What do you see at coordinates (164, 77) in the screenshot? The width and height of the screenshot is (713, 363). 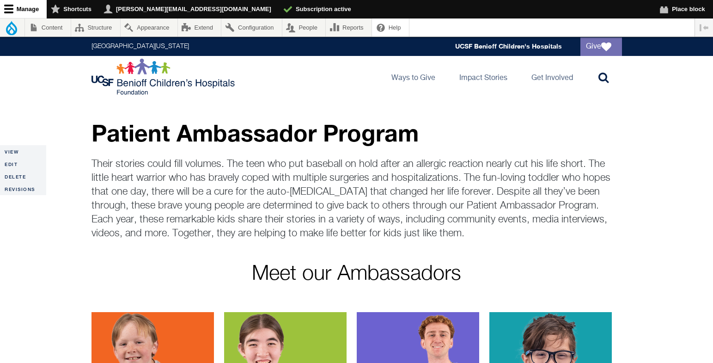 I see `img: Logo for UCSF Benioff Children's Hospitals Foundation` at bounding box center [164, 77].